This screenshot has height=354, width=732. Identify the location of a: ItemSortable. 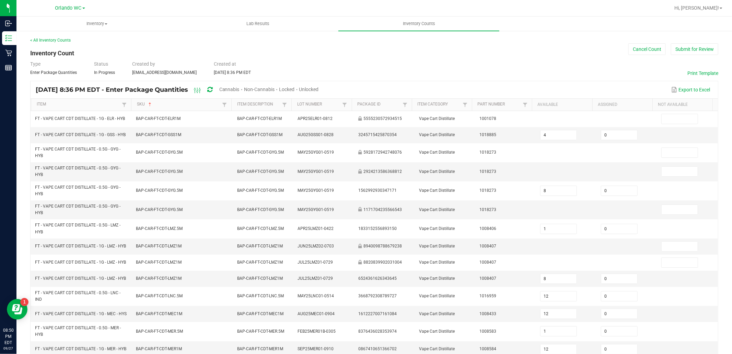
(78, 104).